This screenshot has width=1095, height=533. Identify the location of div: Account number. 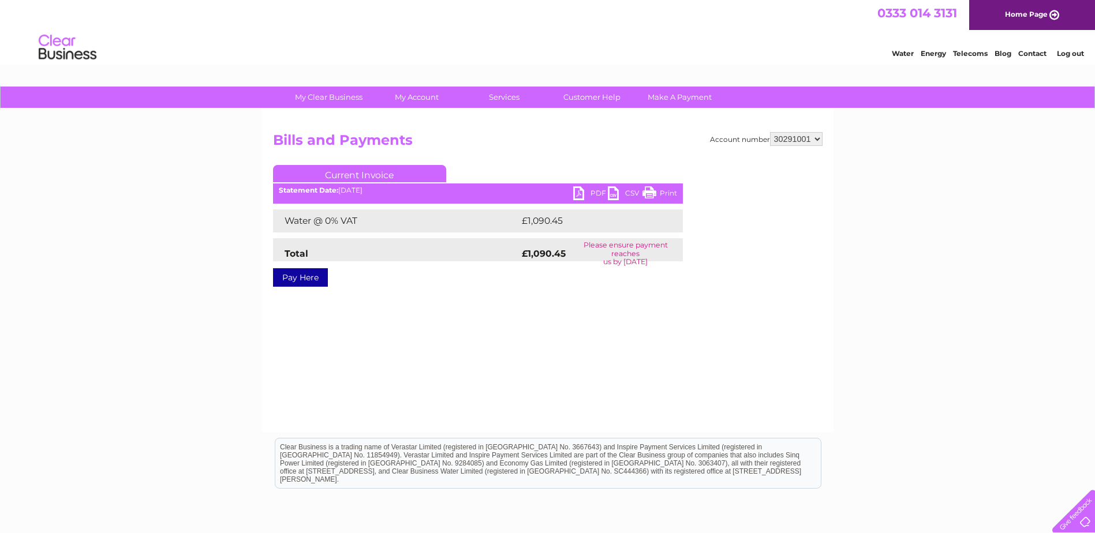
(766, 139).